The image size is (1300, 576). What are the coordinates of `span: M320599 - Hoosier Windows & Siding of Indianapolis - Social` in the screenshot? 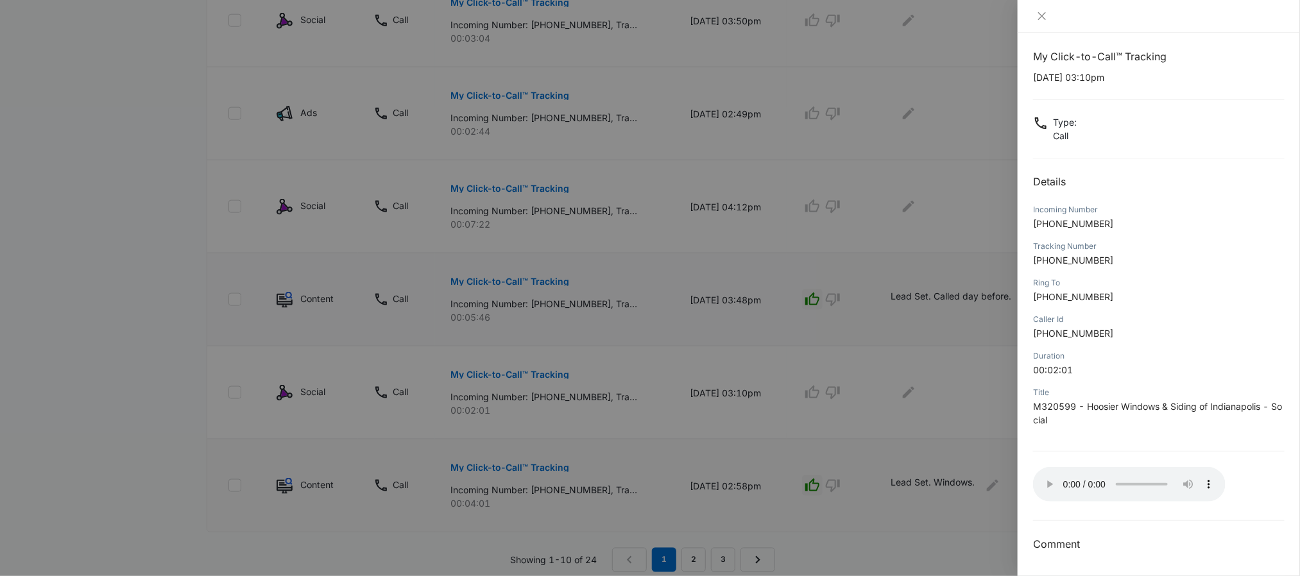 It's located at (1158, 413).